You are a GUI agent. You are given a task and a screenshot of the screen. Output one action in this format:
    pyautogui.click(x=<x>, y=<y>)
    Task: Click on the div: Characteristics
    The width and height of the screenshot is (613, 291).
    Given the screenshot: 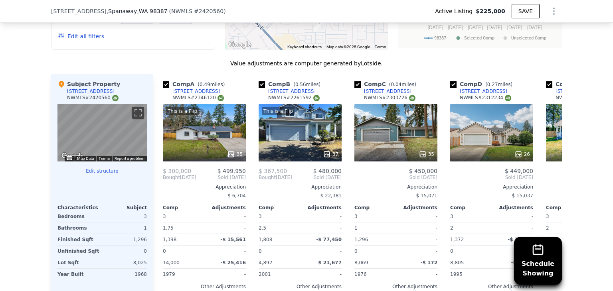 What is the action you would take?
    pyautogui.click(x=80, y=208)
    